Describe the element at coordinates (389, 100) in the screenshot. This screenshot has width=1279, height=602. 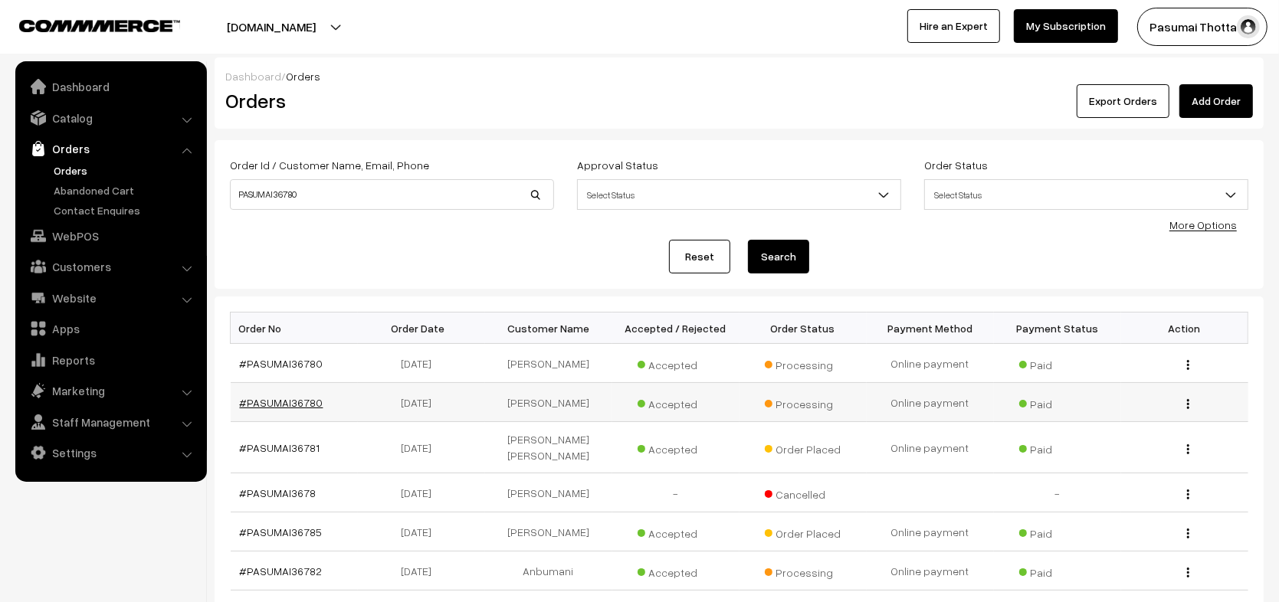
I see `h2: Orders` at that location.